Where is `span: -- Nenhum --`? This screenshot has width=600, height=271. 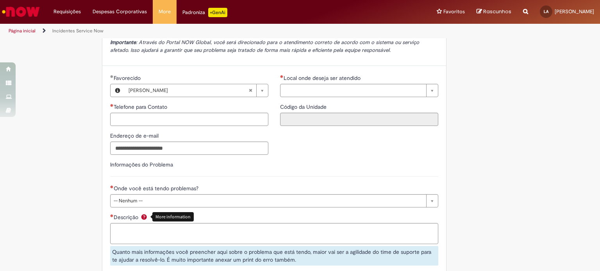 span: -- Nenhum -- is located at coordinates (268, 201).